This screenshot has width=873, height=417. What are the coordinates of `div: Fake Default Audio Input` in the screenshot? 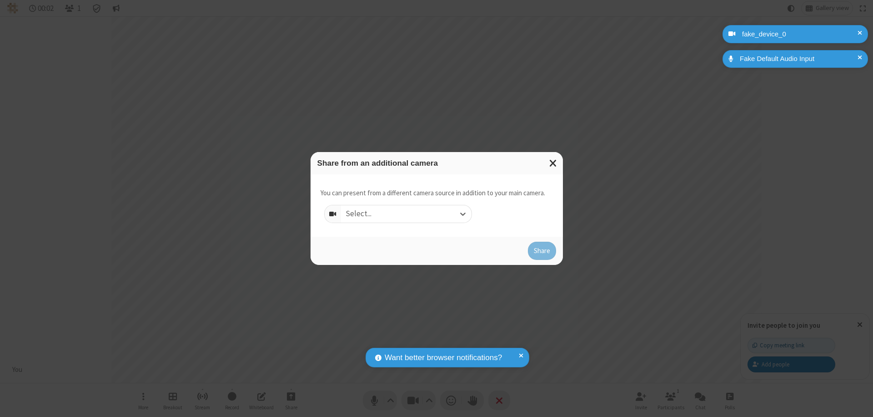 It's located at (799, 59).